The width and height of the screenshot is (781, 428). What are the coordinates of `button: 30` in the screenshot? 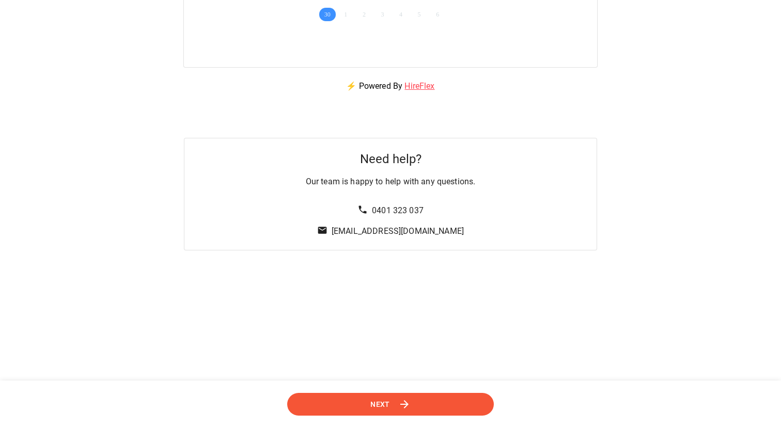 It's located at (327, 14).